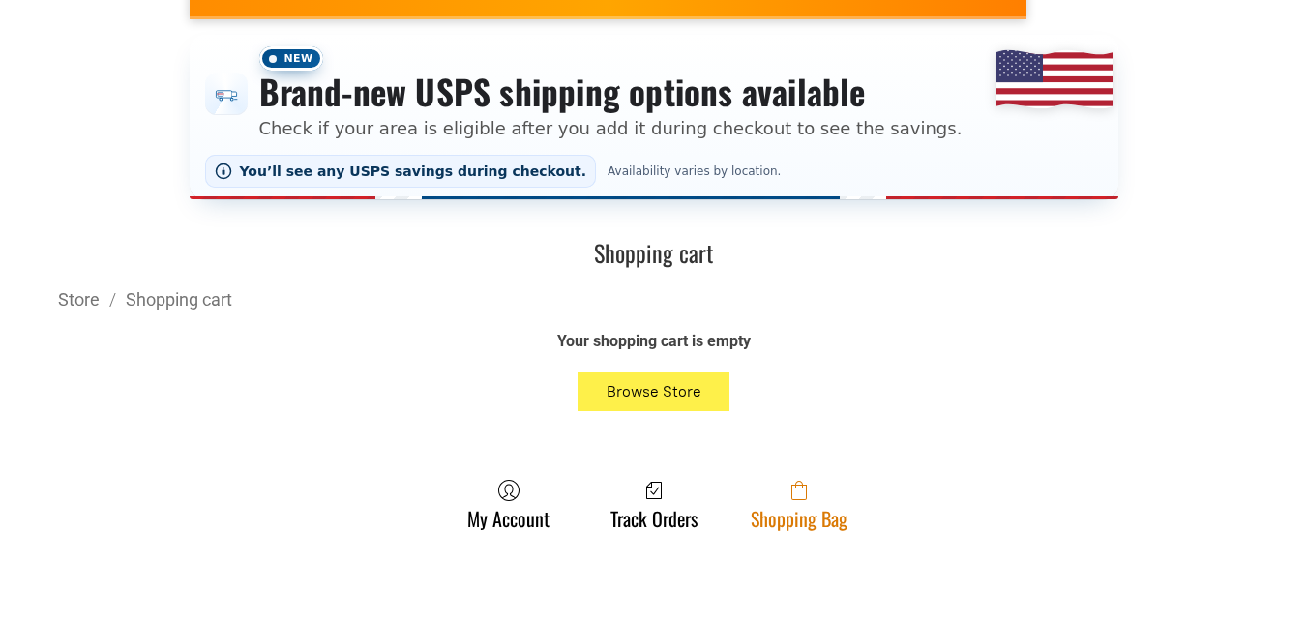 The height and width of the screenshot is (621, 1307). Describe the element at coordinates (654, 342) in the screenshot. I see `div: Your shopping cart is empty` at that location.